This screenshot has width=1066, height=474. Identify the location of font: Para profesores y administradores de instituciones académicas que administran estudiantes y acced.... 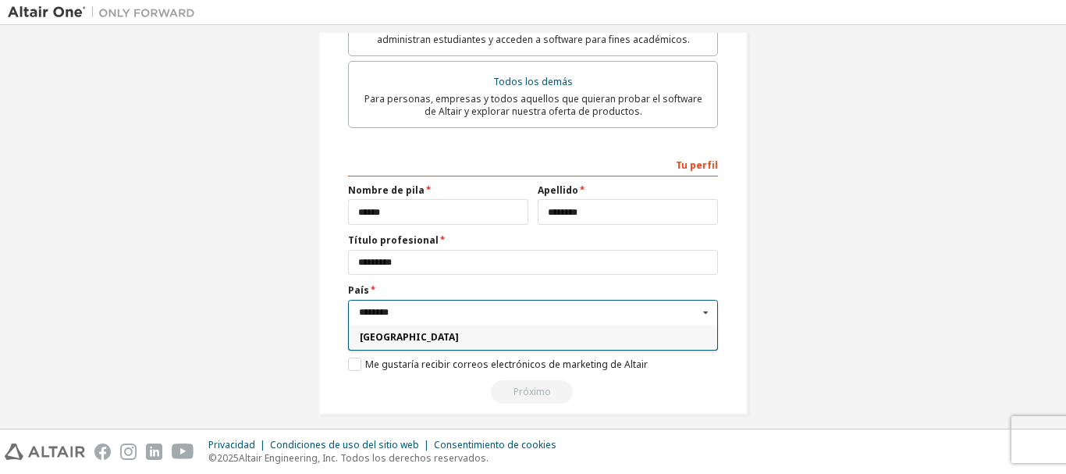
(533, 33).